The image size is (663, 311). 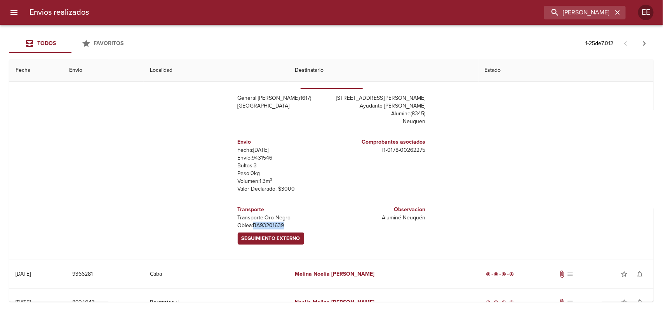 What do you see at coordinates (82, 274) in the screenshot?
I see `button: 9366281` at bounding box center [82, 274].